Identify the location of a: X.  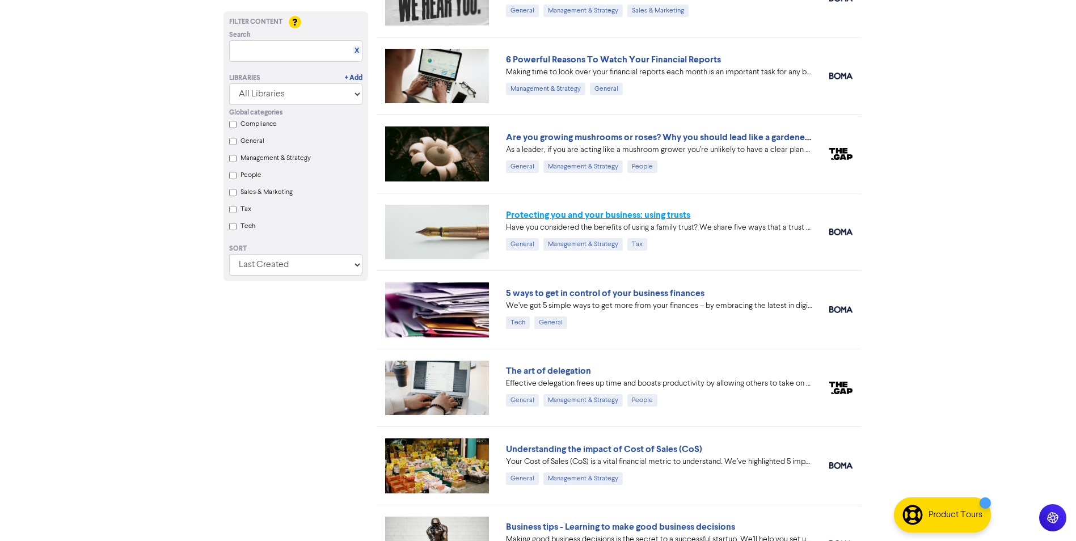
(357, 50).